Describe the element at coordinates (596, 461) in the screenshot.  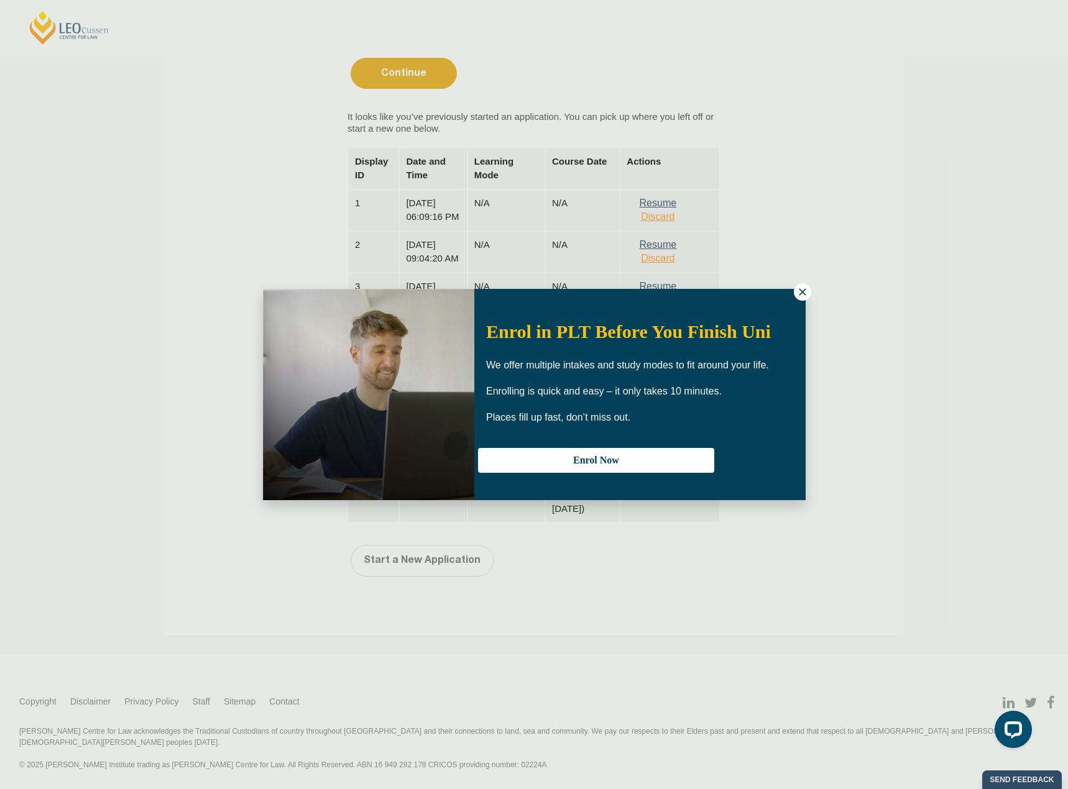
I see `button: Enrol Now` at that location.